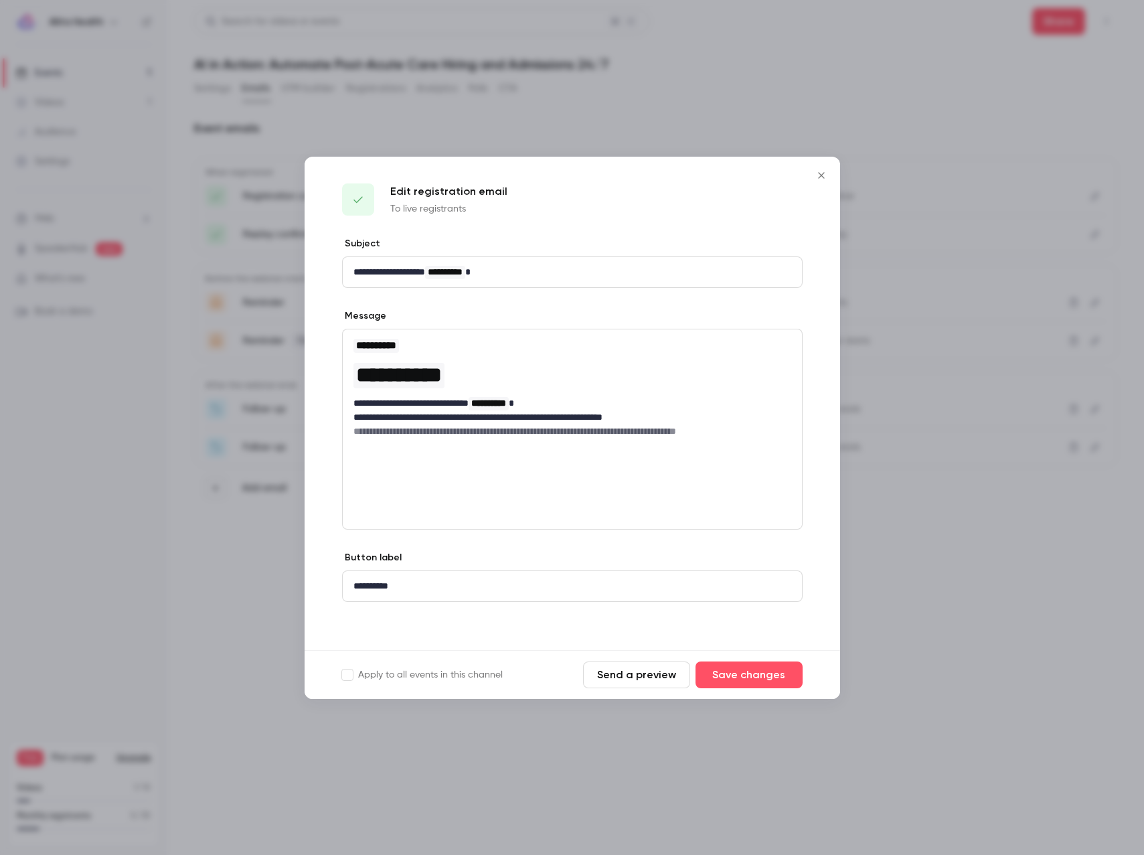 Image resolution: width=1144 pixels, height=855 pixels. I want to click on label: Button label, so click(372, 558).